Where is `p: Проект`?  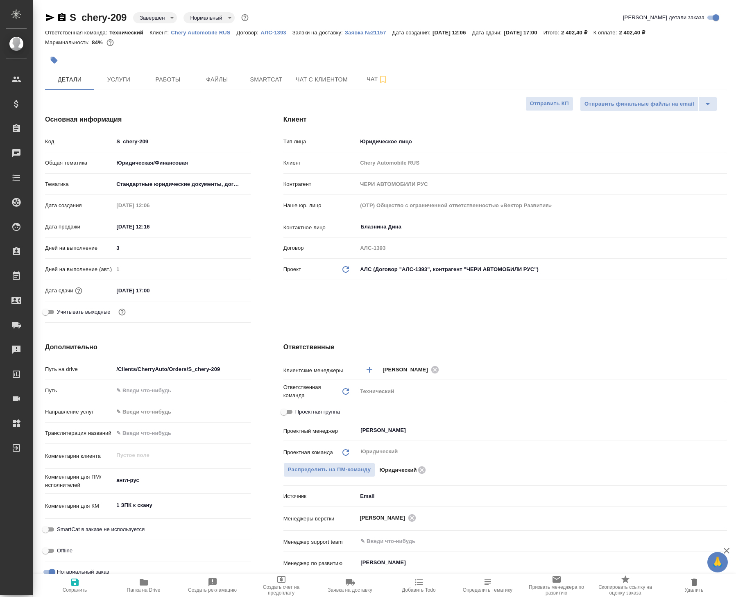
p: Проект is located at coordinates (292, 269).